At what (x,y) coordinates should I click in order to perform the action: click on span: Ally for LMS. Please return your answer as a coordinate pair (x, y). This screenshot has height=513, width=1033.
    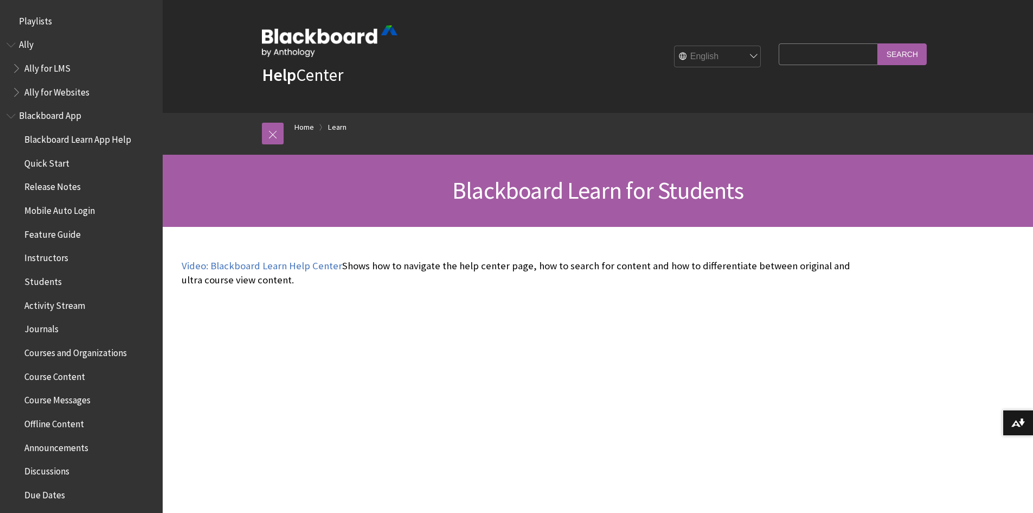
    Looking at the image, I should click on (47, 66).